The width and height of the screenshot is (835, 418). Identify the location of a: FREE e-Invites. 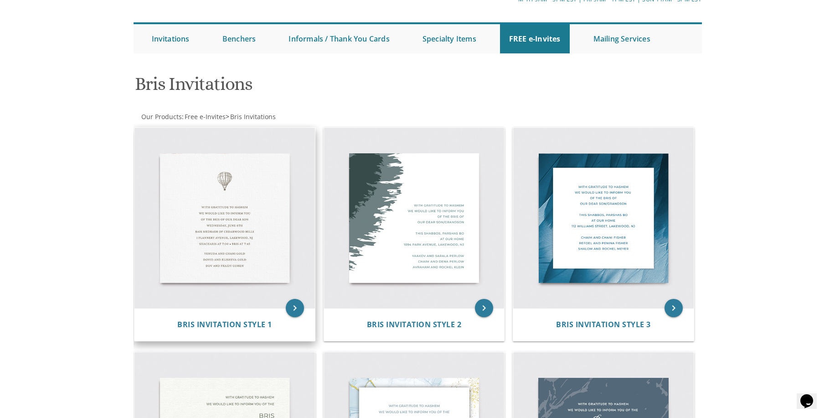
(535, 39).